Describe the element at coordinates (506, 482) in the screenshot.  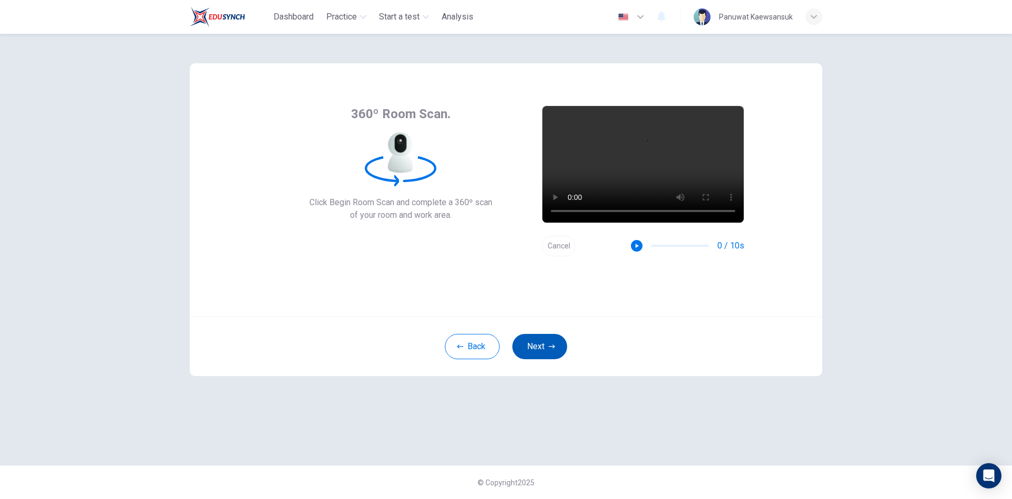
I see `span: © Copyright 2025` at that location.